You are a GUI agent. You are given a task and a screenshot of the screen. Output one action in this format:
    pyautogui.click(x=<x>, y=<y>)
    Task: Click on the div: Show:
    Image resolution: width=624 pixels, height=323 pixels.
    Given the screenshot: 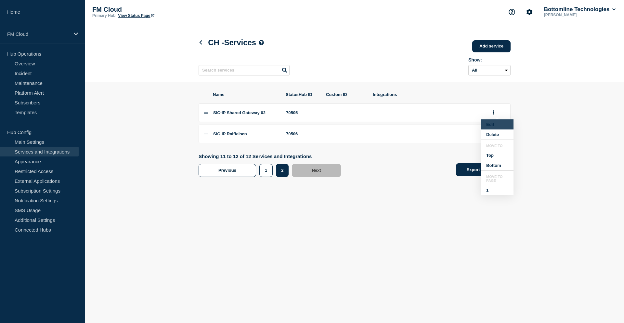 What is the action you would take?
    pyautogui.click(x=489, y=60)
    